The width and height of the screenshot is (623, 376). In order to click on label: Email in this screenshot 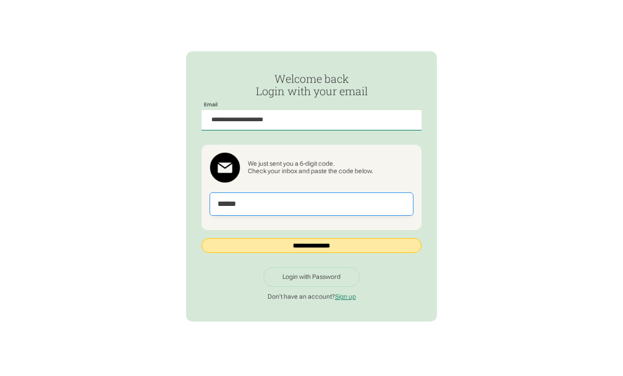, I will do `click(211, 105)`.